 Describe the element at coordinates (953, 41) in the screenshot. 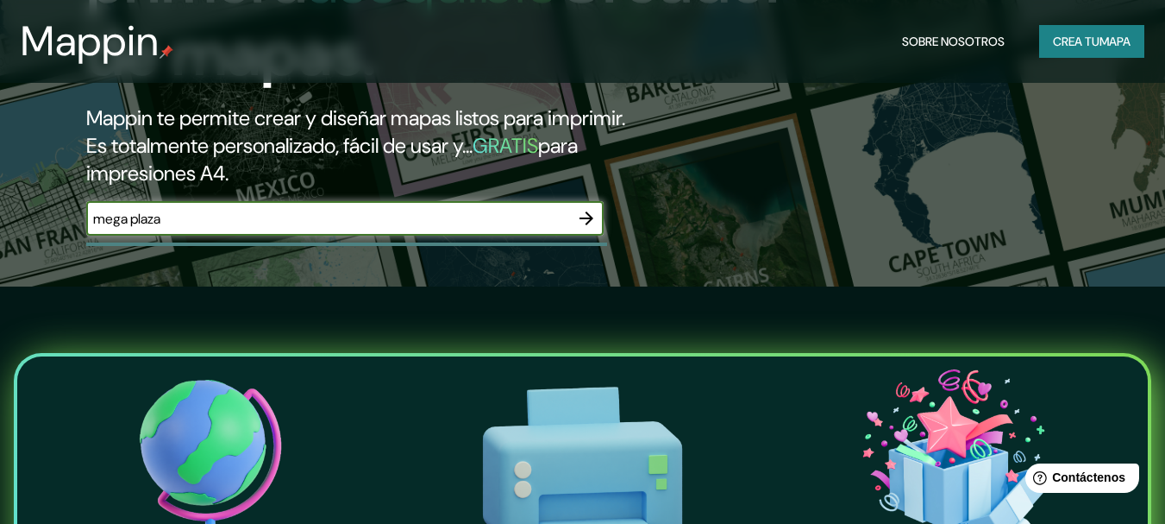

I see `button: Sobre nosotros` at that location.